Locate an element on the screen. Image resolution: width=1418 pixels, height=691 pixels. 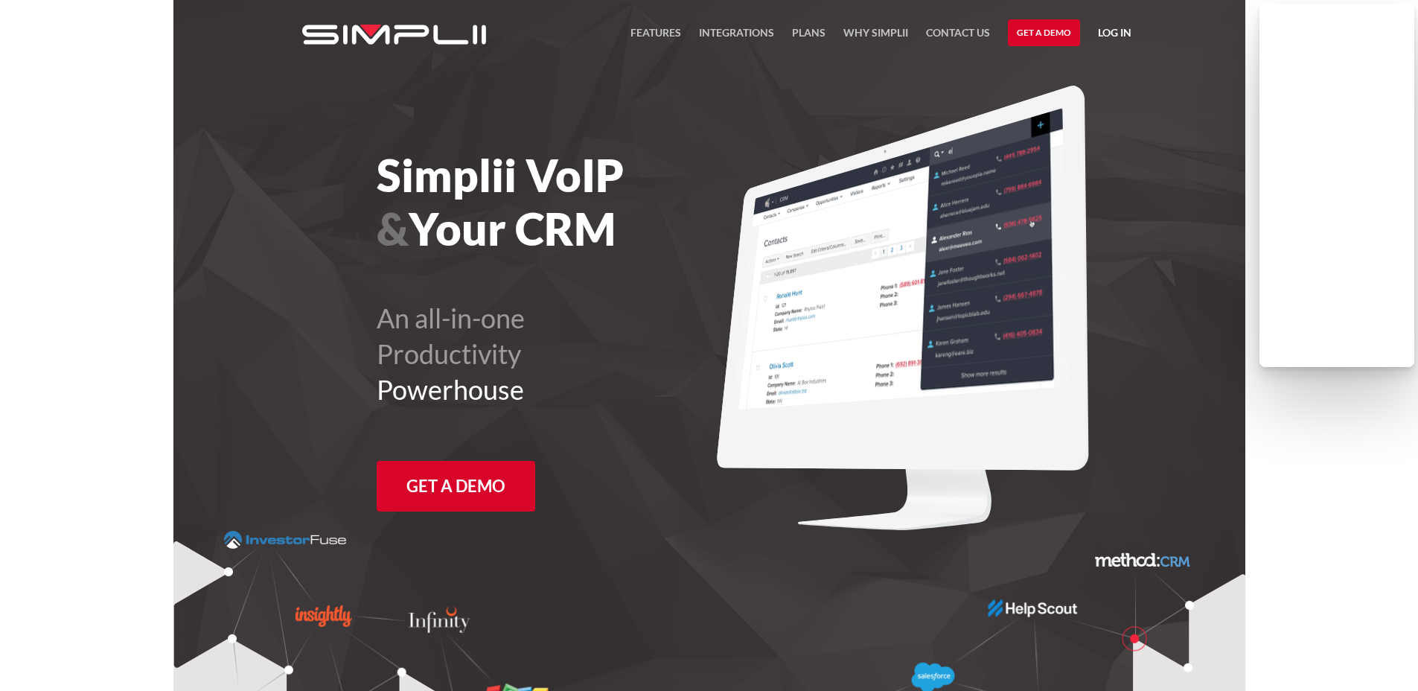
a: FEATURES is located at coordinates (656, 37).